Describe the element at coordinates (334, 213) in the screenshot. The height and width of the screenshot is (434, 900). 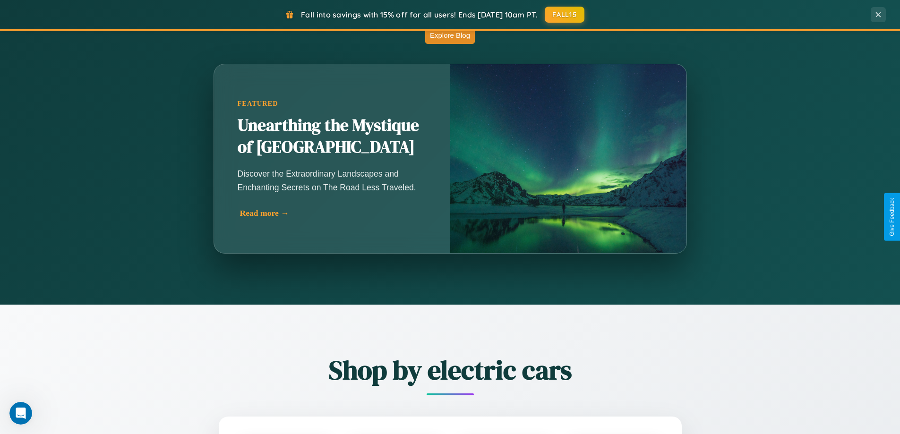
I see `div: Read more →` at that location.